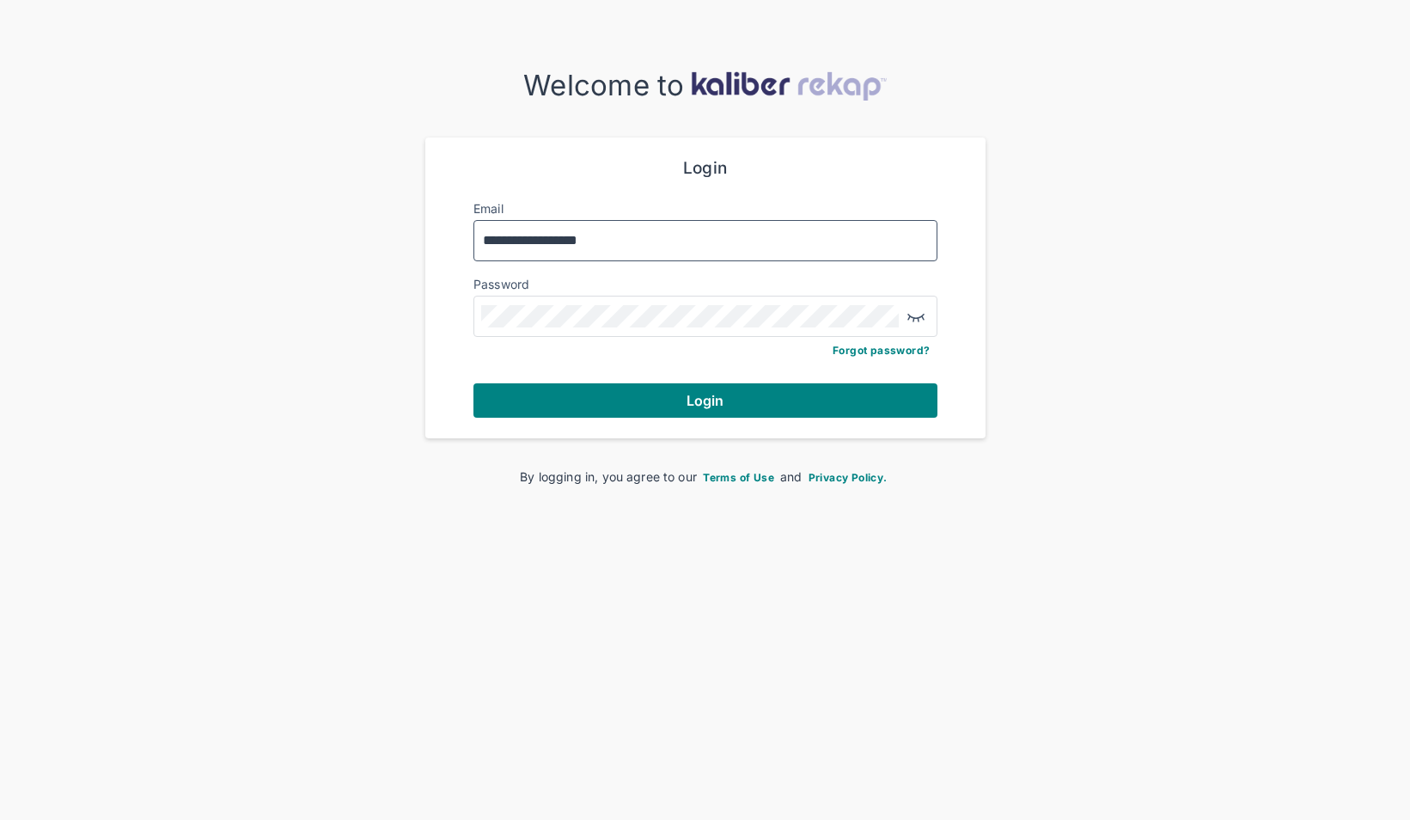 The image size is (1410, 820). What do you see at coordinates (881, 350) in the screenshot?
I see `span: Forgot password?` at bounding box center [881, 350].